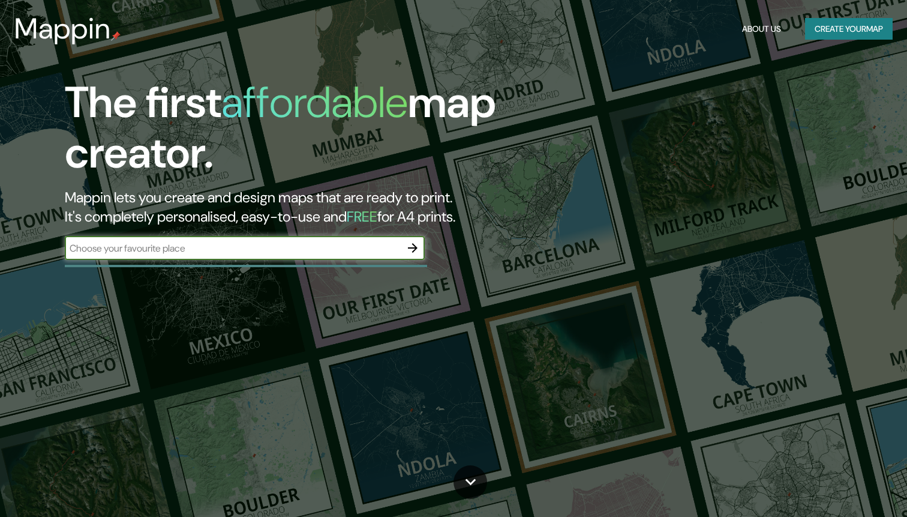  Describe the element at coordinates (62, 29) in the screenshot. I see `h3: Mappin` at that location.